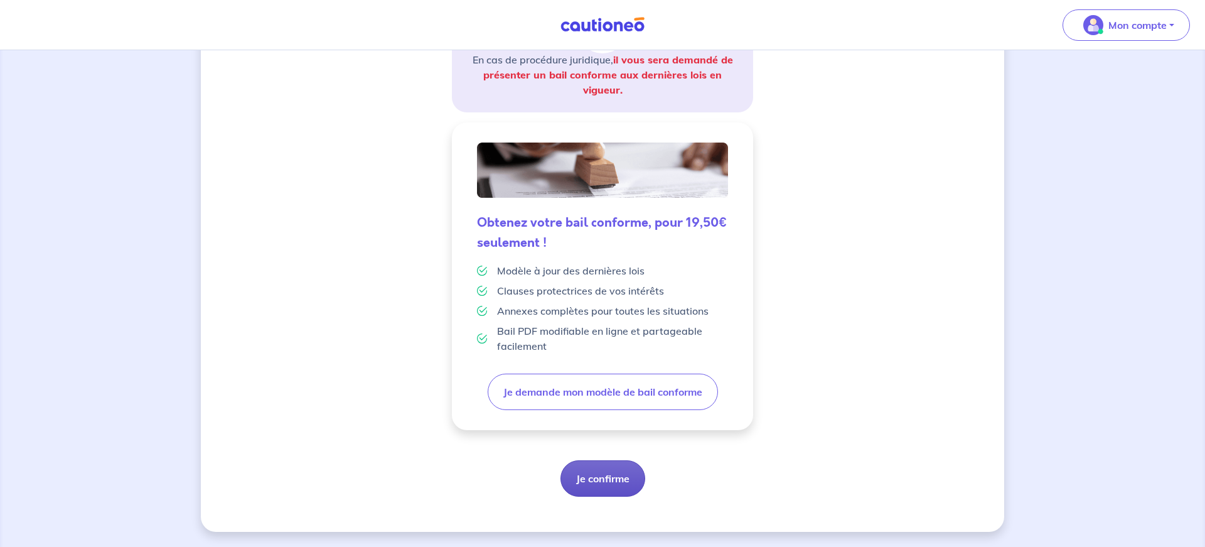 The height and width of the screenshot is (547, 1205). I want to click on img: valid-lease.png, so click(603, 170).